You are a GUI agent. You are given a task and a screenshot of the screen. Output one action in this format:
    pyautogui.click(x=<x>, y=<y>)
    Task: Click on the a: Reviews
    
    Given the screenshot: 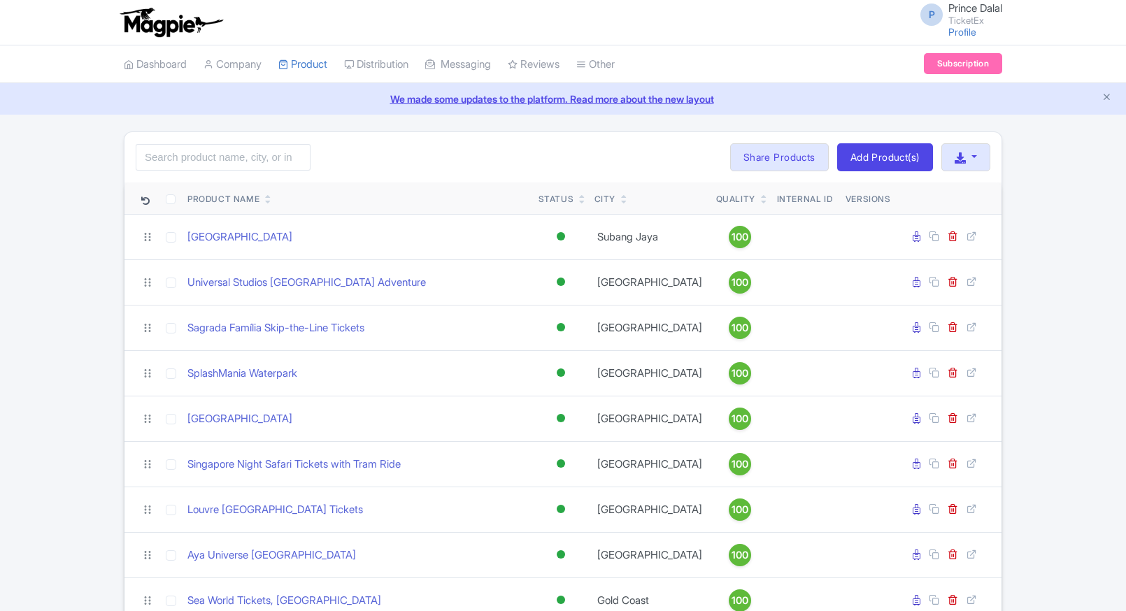 What is the action you would take?
    pyautogui.click(x=533, y=64)
    